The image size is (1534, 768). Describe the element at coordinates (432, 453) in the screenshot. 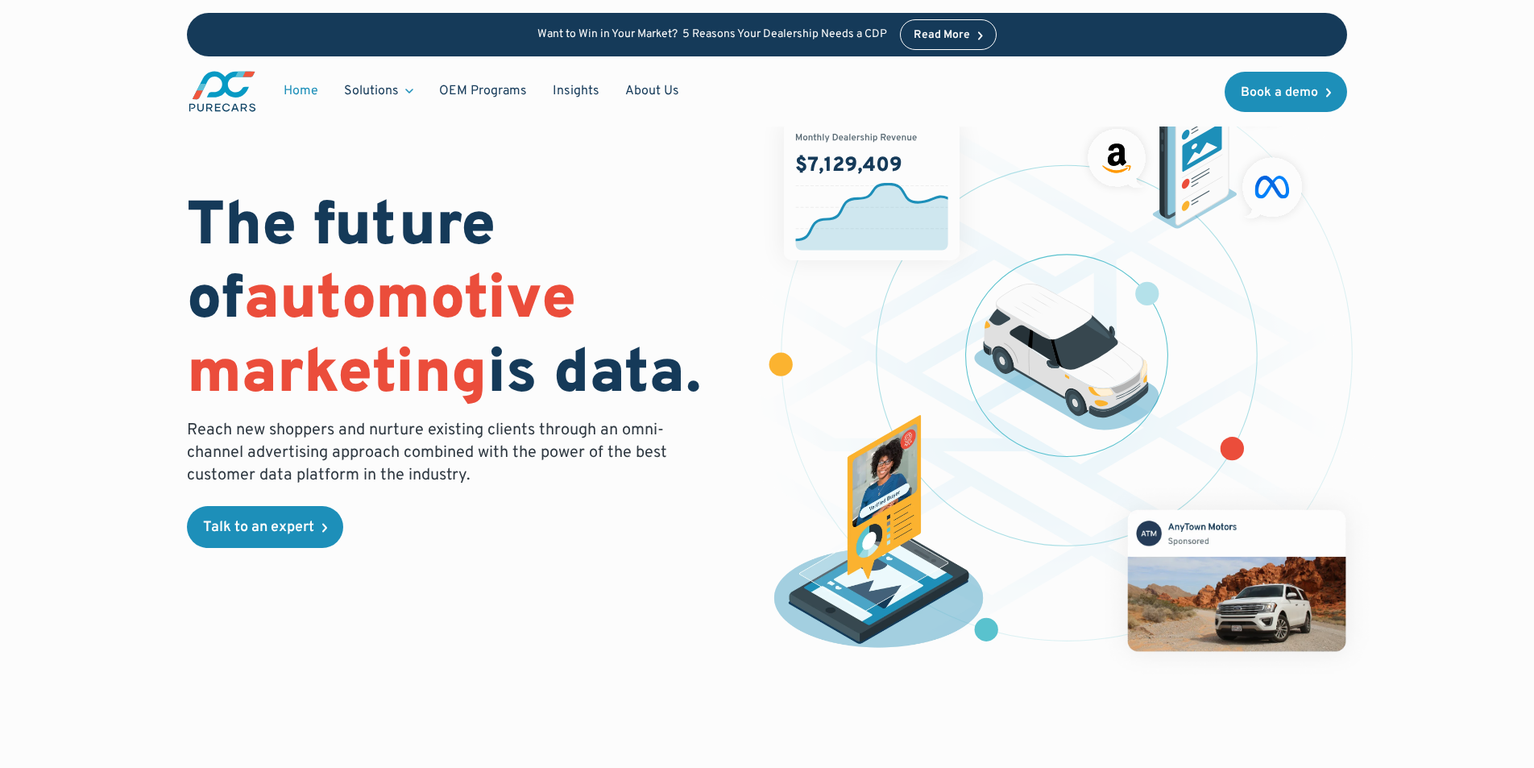

I see `p: Reach new shoppers and nurture existing clients through an omni-channel advertising approach comb...` at that location.